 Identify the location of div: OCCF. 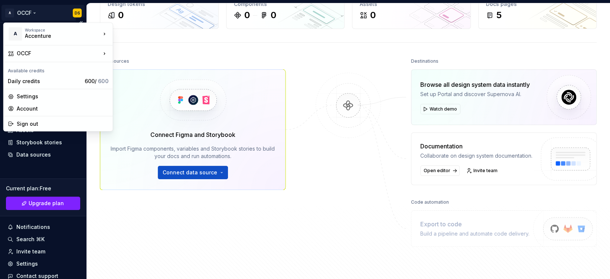
(59, 53).